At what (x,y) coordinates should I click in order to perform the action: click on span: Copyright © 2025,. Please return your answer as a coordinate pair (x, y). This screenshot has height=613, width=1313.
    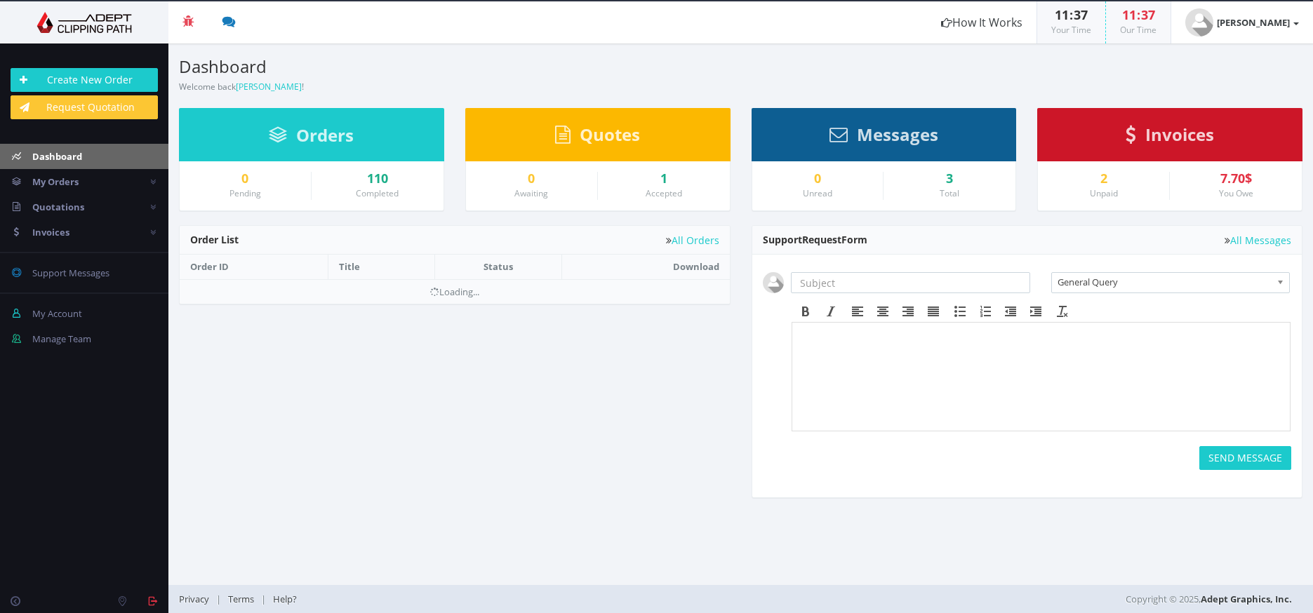
    Looking at the image, I should click on (1208, 599).